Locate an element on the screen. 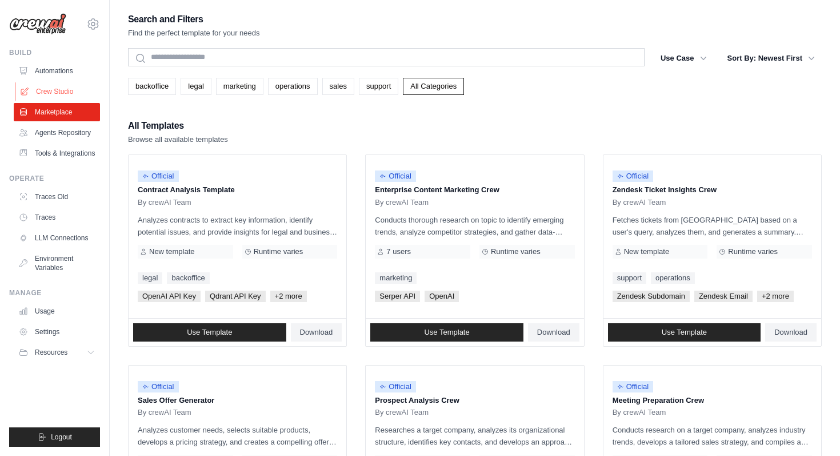 The height and width of the screenshot is (456, 840). a: Settings is located at coordinates (57, 331).